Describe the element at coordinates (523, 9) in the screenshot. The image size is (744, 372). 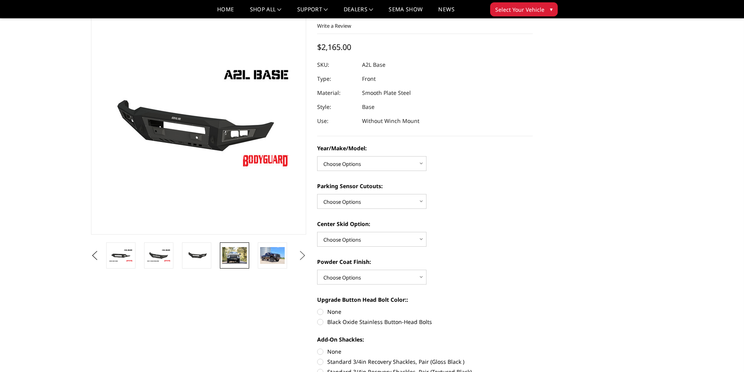
I see `button: Select Your Vehicle` at that location.